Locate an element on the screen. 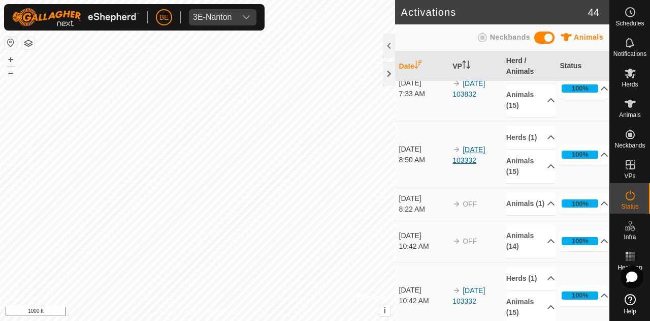 This screenshot has height=321, width=650. th: Date is located at coordinates (422, 66).